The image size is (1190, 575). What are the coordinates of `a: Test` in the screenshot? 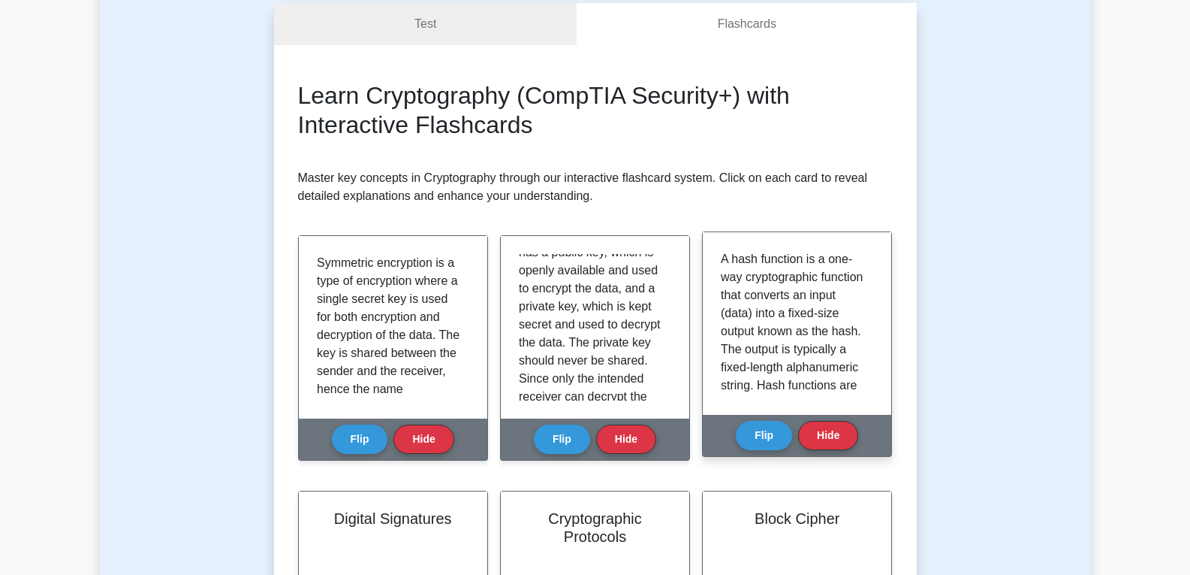 It's located at (426, 24).